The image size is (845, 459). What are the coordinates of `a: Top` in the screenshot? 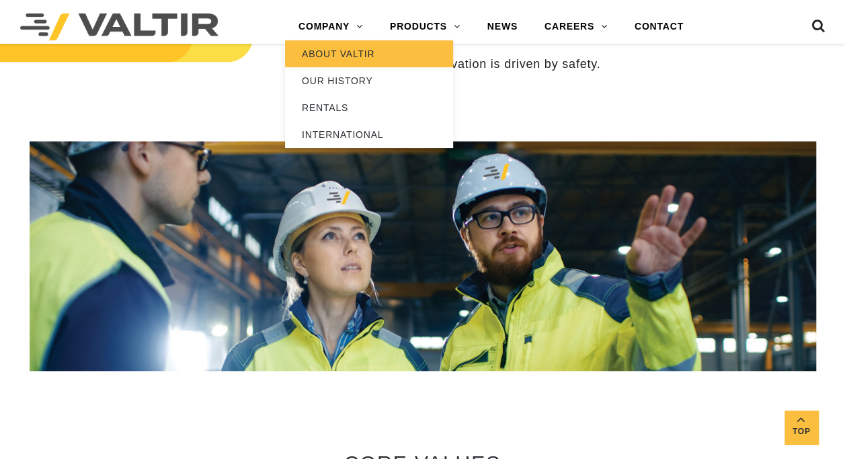 It's located at (801, 427).